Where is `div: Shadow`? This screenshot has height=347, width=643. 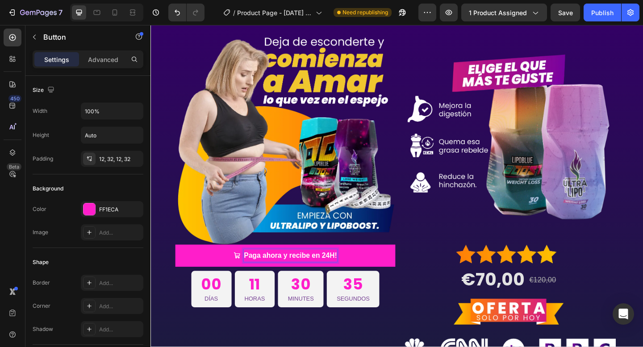 div: Shadow is located at coordinates (43, 329).